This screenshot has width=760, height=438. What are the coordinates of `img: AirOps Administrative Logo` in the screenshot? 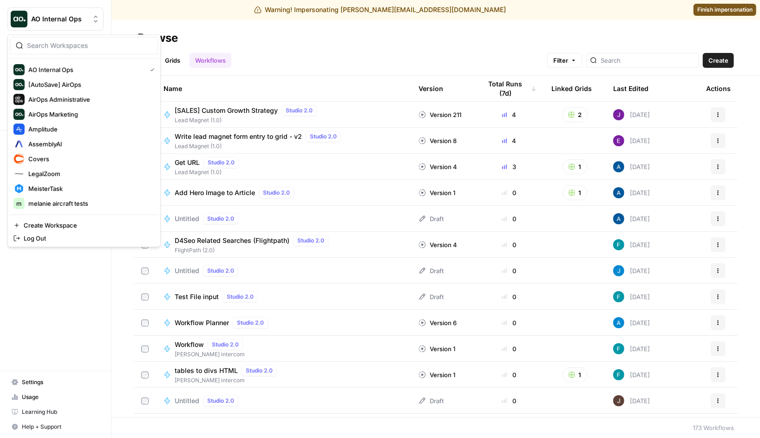 It's located at (19, 99).